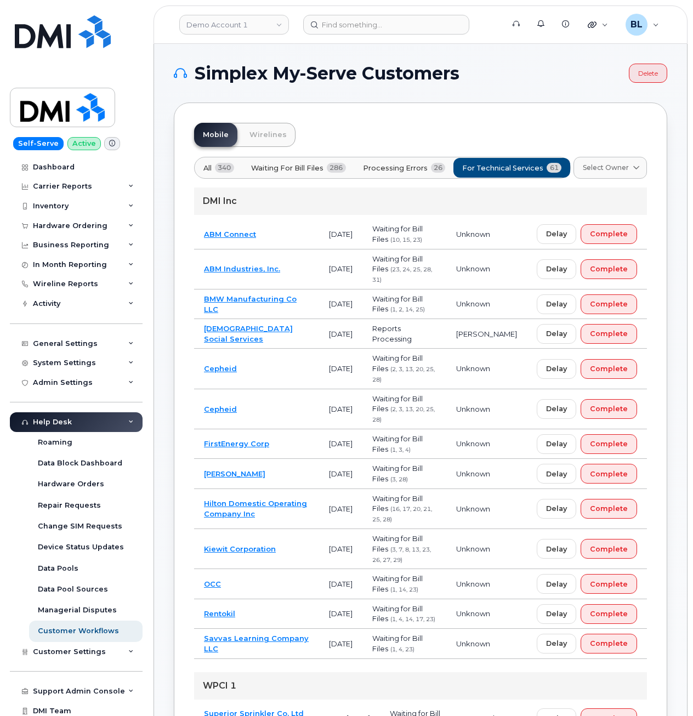 Image resolution: width=693 pixels, height=716 pixels. I want to click on a: ABM Connect, so click(230, 234).